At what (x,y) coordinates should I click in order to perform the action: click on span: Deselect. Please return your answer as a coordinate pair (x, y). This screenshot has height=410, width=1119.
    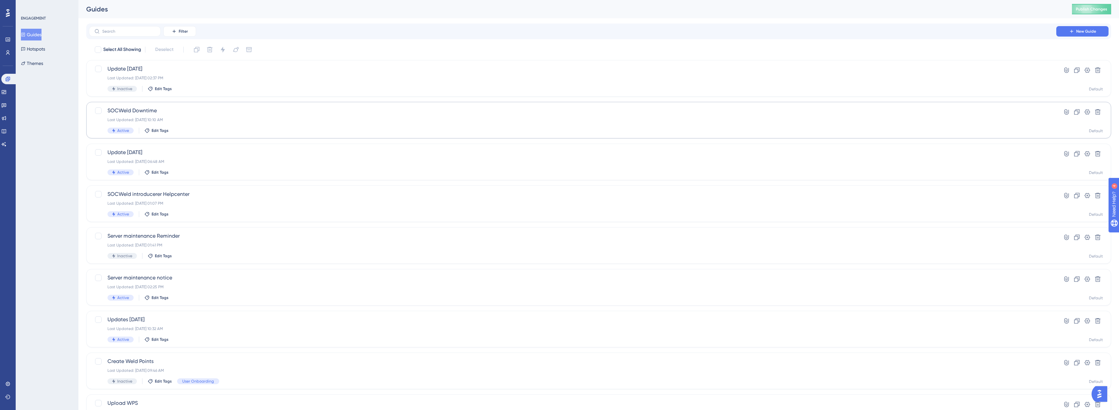
    Looking at the image, I should click on (164, 50).